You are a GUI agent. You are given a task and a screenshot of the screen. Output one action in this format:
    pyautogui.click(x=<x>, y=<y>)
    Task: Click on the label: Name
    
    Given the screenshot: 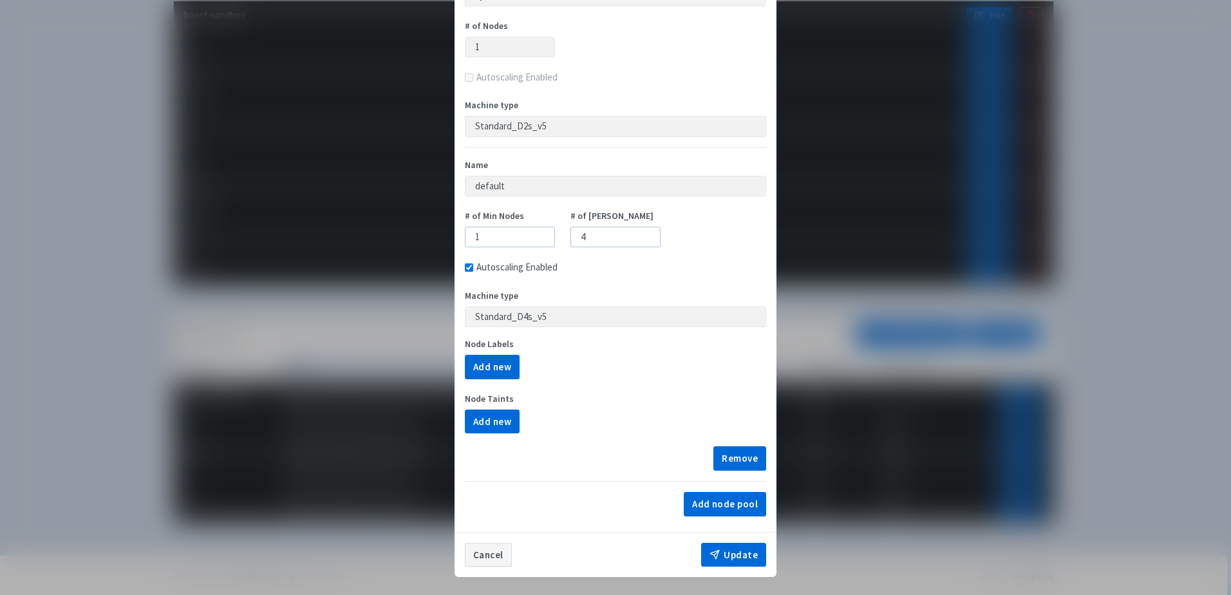 What is the action you would take?
    pyautogui.click(x=616, y=165)
    